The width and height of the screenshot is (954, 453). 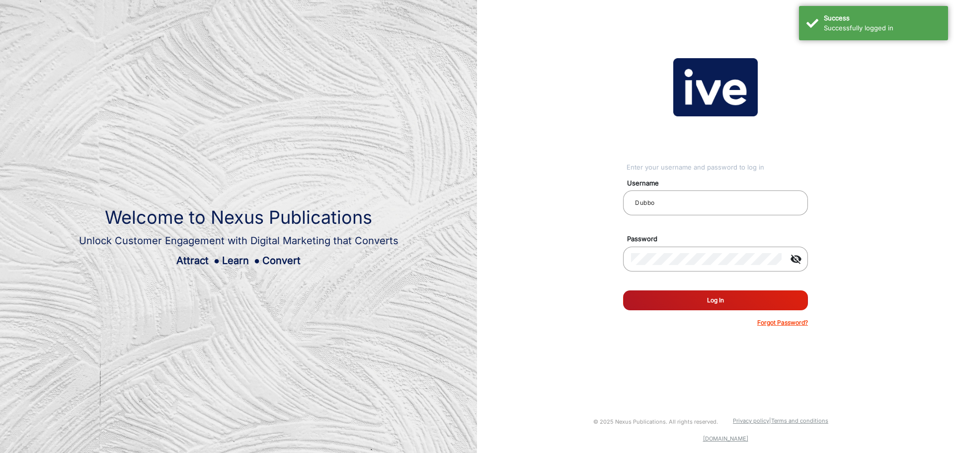 What do you see at coordinates (799, 420) in the screenshot?
I see `a: Terms and conditions` at bounding box center [799, 420].